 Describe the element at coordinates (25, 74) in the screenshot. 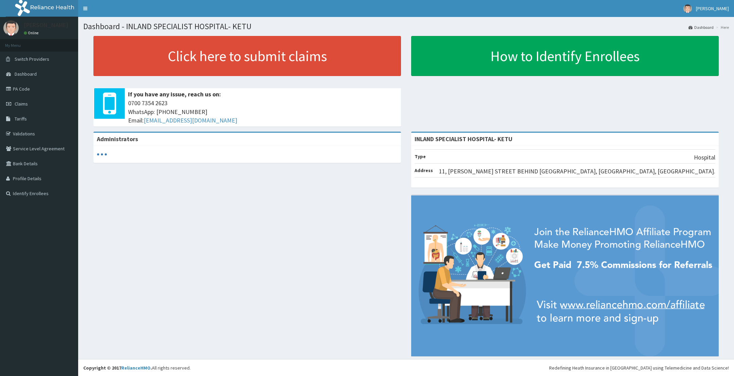

I see `span: Dashboard` at that location.